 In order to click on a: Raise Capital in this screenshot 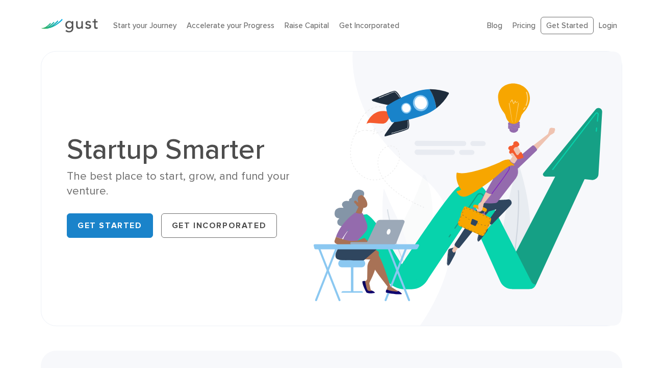, I will do `click(307, 26)`.